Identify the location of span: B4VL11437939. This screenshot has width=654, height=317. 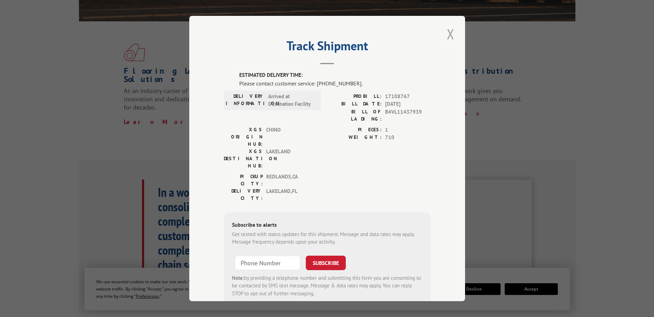
(408, 115).